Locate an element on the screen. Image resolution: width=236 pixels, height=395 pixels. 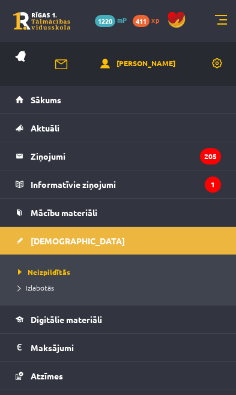
a: Aktuāli is located at coordinates (118, 128).